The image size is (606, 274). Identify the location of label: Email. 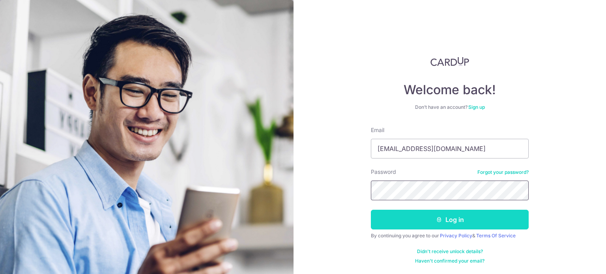
(378, 130).